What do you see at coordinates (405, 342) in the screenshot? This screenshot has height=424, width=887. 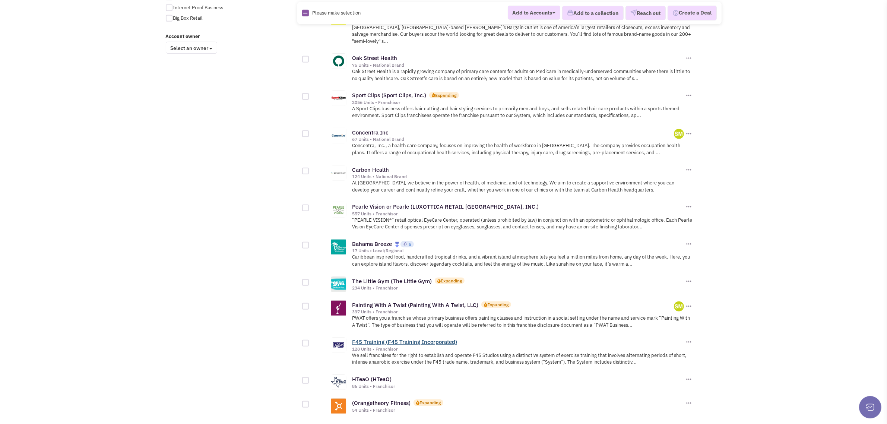 I see `a: F45 Training (F45 Training Incorporated)` at bounding box center [405, 342].